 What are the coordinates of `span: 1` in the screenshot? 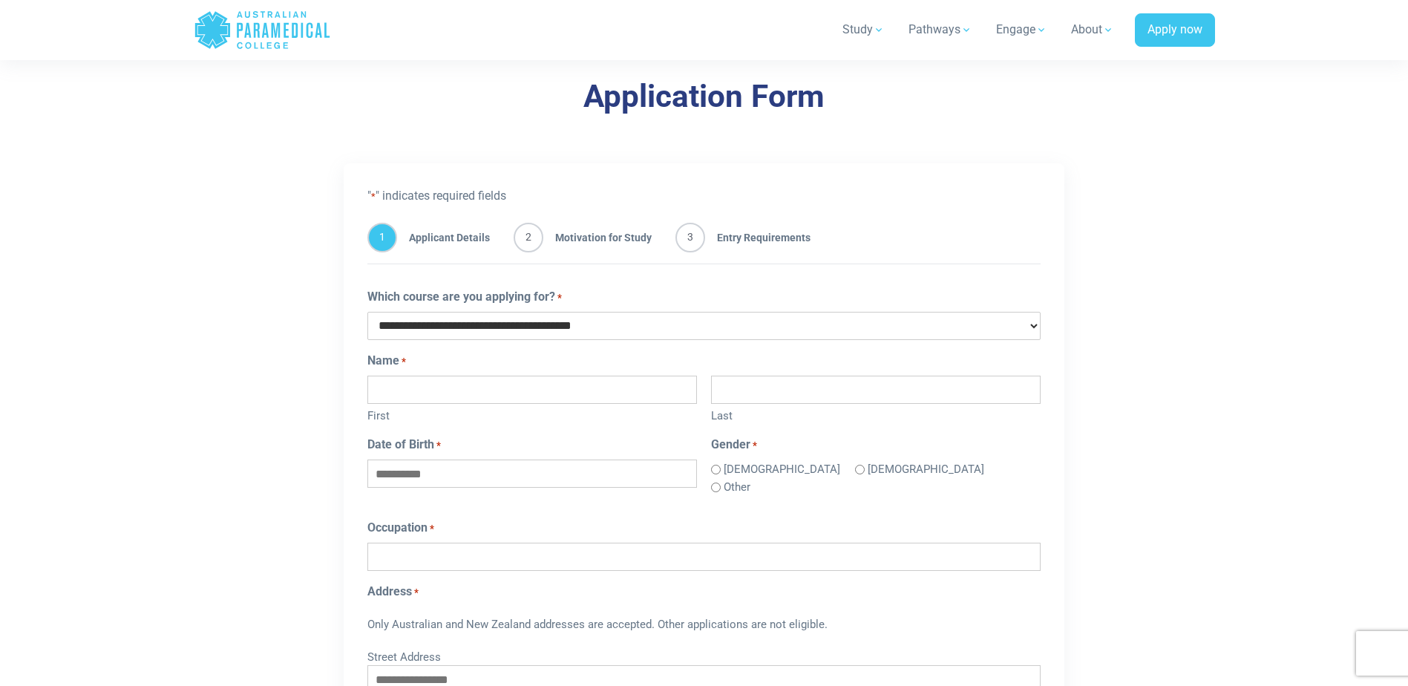 It's located at (382, 238).